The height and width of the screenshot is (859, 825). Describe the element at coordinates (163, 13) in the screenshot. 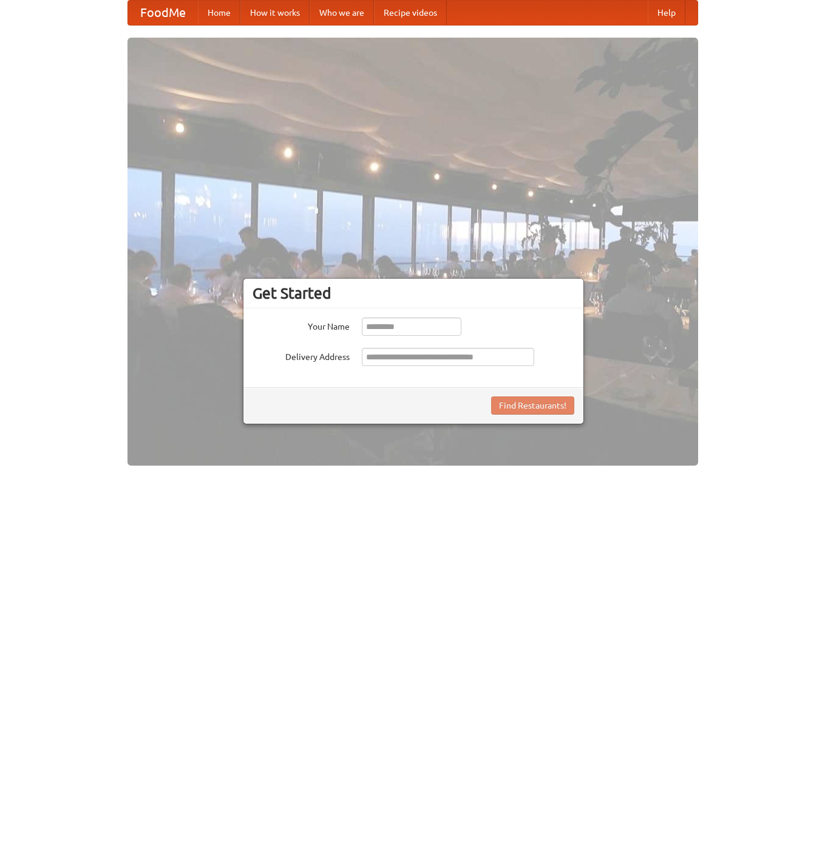

I see `a: FoodMe` at that location.